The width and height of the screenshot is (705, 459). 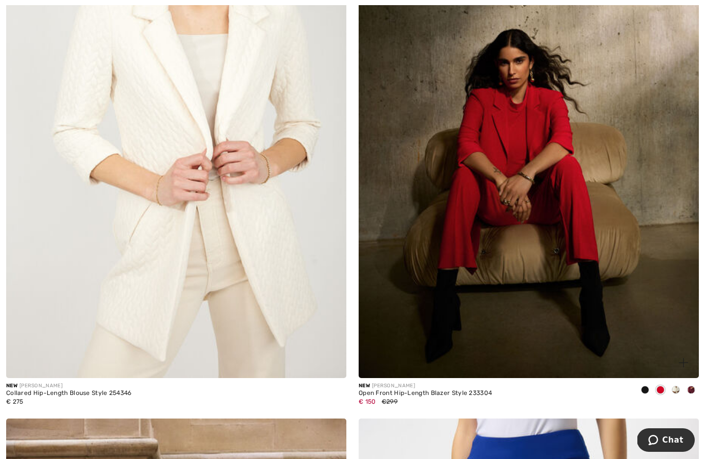 What do you see at coordinates (69, 393) in the screenshot?
I see `div: Collared Hip-Length Blouse Style 254346` at bounding box center [69, 393].